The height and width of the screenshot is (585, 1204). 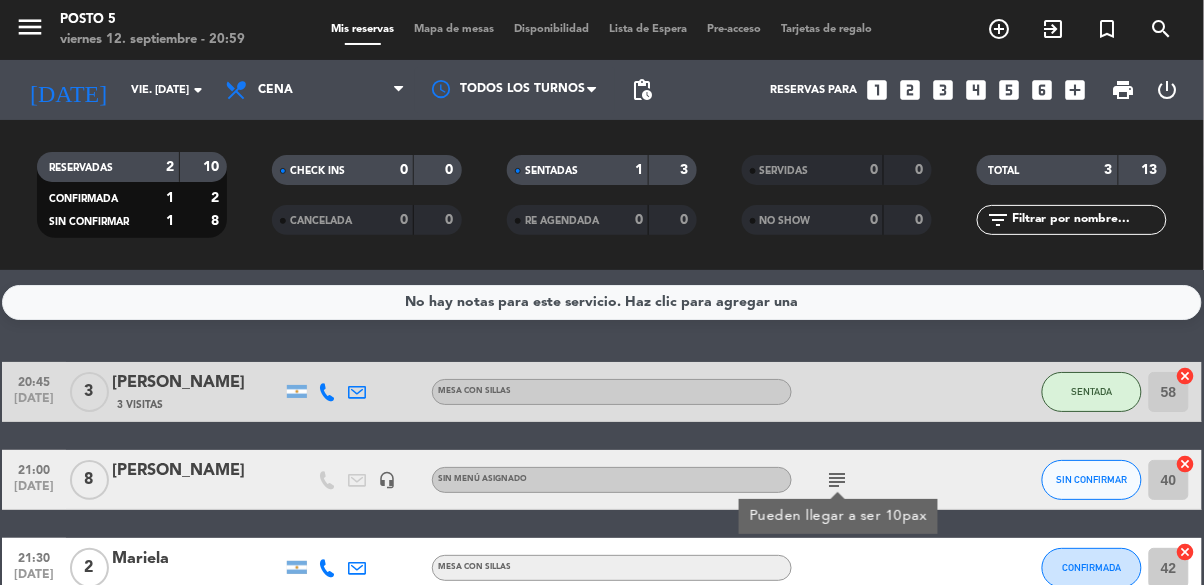 What do you see at coordinates (89, 392) in the screenshot?
I see `span: 3` at bounding box center [89, 392].